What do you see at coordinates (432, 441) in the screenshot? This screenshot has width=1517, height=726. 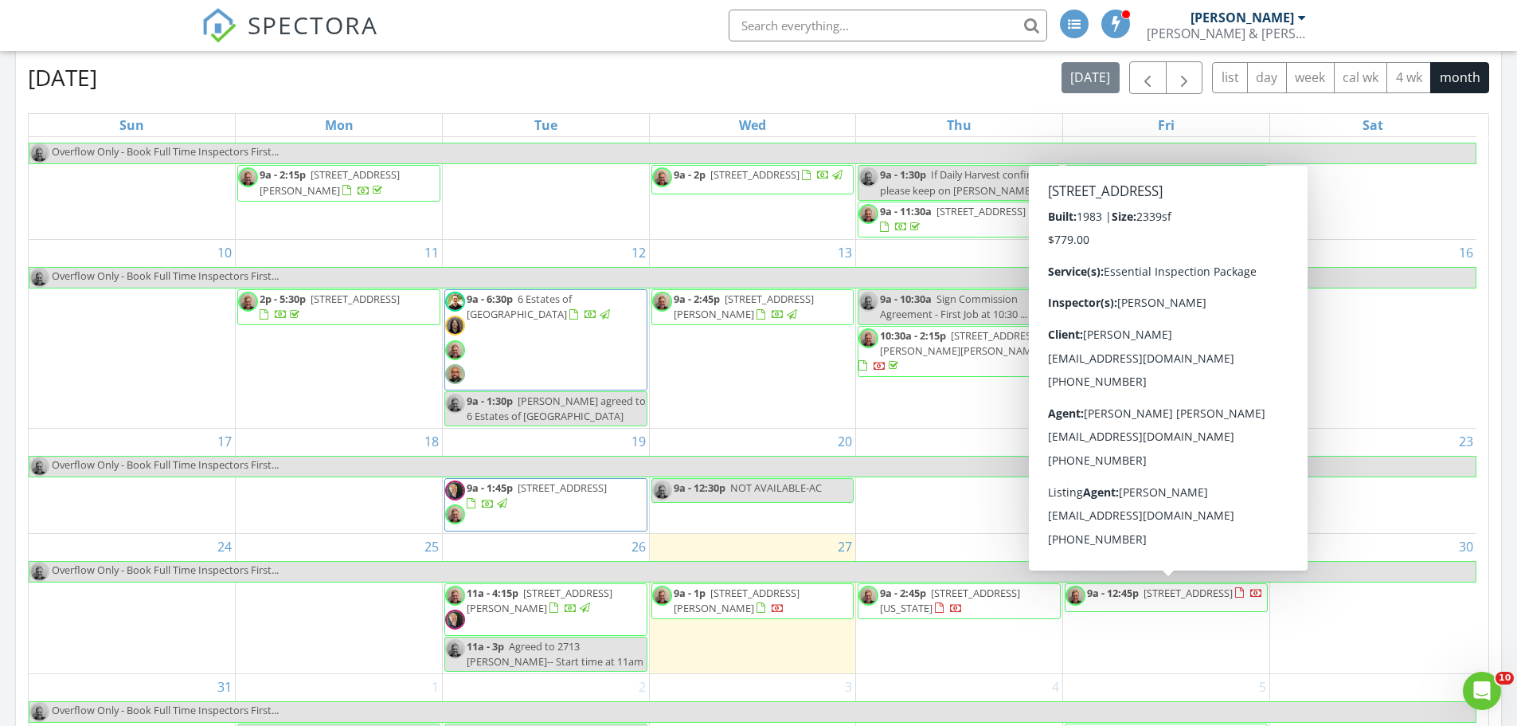 I see `a: Go to August 18, 2025` at bounding box center [432, 441].